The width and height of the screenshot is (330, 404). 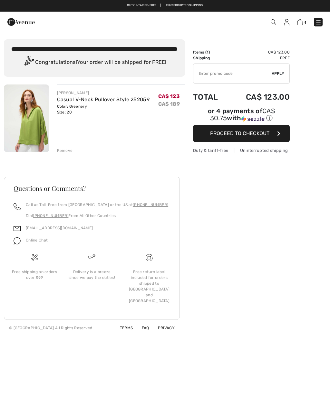 What do you see at coordinates (210, 97) in the screenshot?
I see `td: Total` at bounding box center [210, 97].